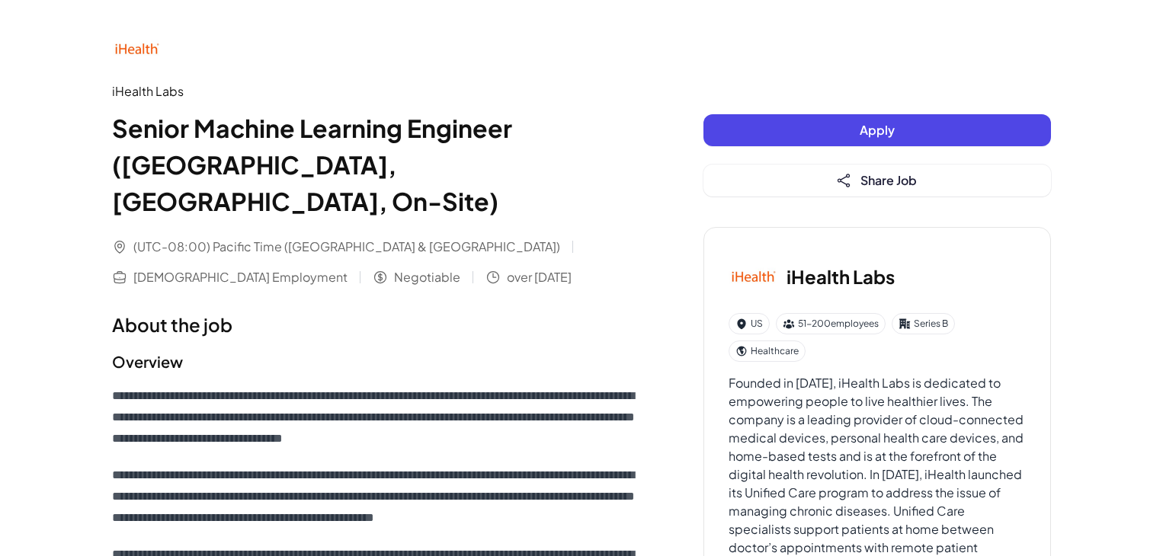 This screenshot has height=556, width=1163. What do you see at coordinates (841, 277) in the screenshot?
I see `h3: iHealth Labs` at bounding box center [841, 277].